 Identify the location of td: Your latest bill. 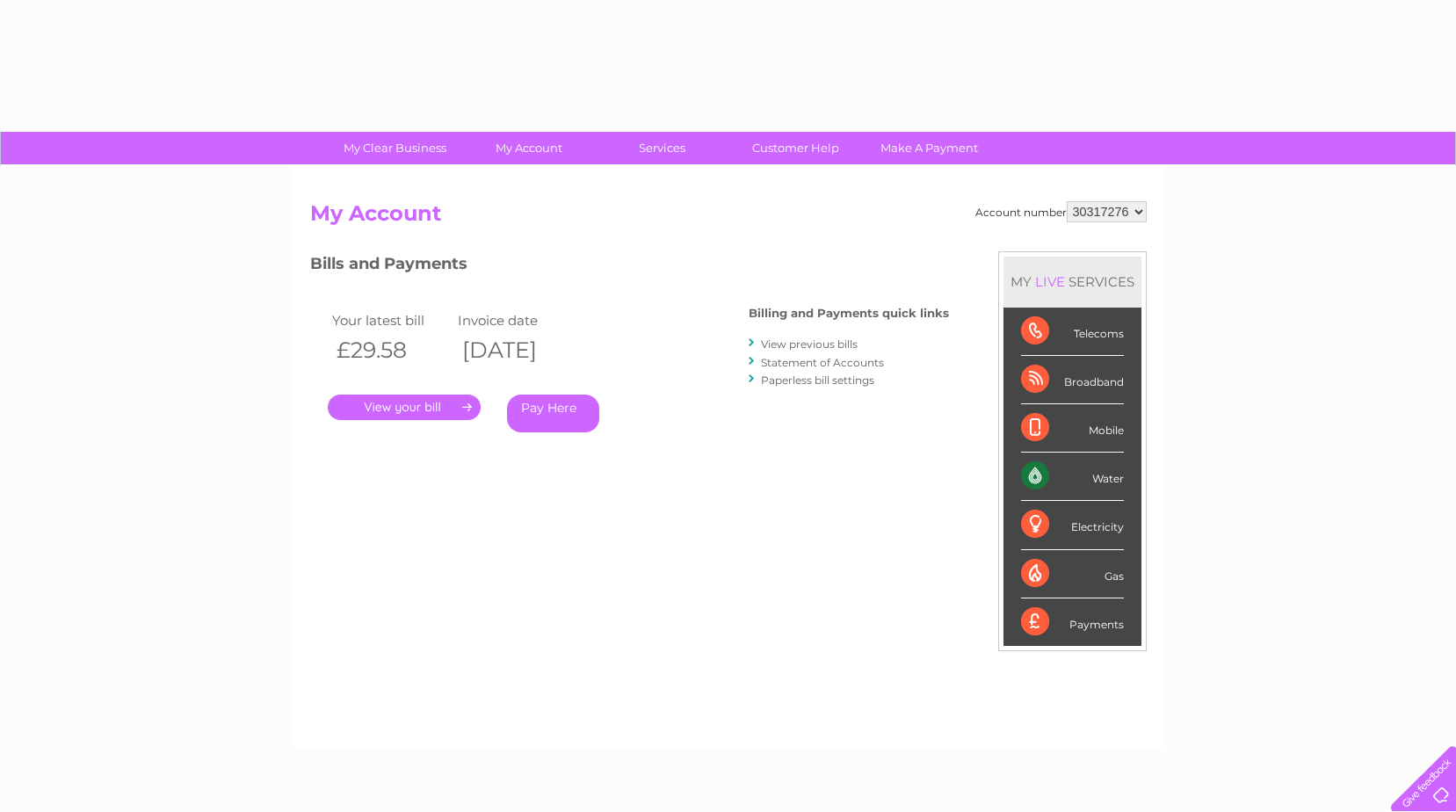
(391, 319).